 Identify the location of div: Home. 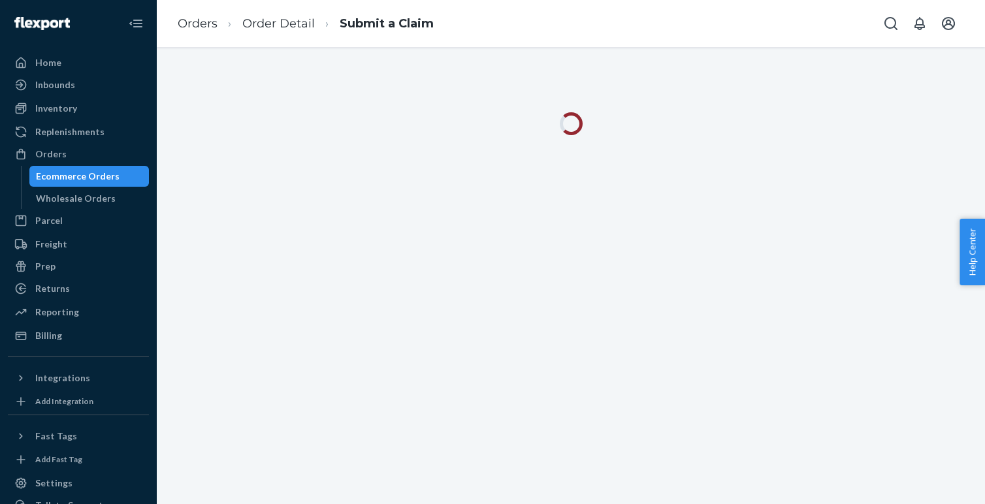
(48, 63).